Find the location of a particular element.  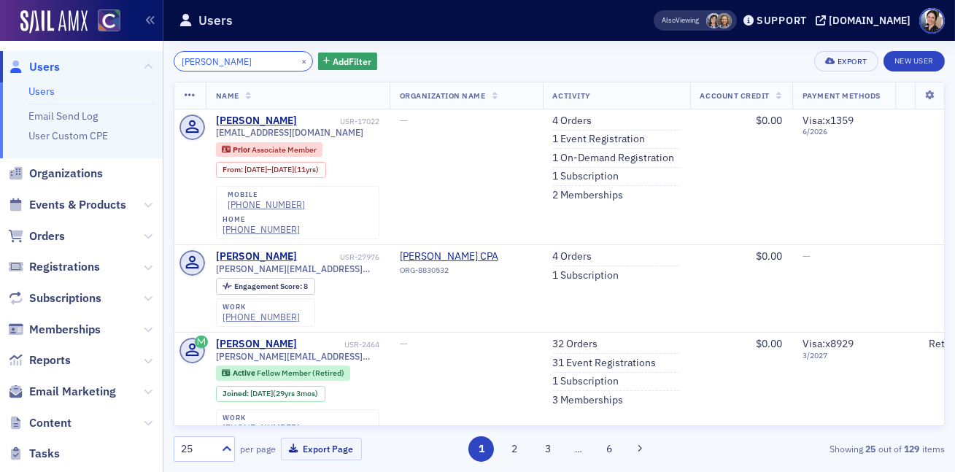

span: Name is located at coordinates (228, 96).